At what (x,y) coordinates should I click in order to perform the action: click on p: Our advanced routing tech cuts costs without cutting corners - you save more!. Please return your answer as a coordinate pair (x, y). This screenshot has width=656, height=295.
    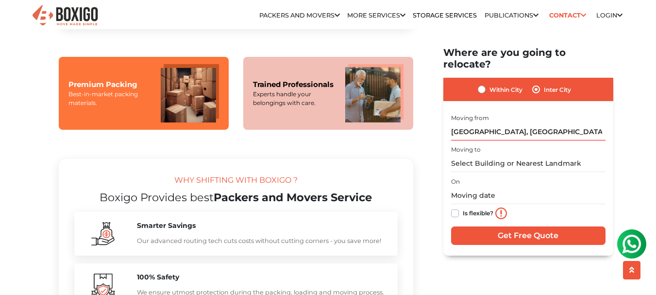
    Looking at the image, I should click on (262, 240).